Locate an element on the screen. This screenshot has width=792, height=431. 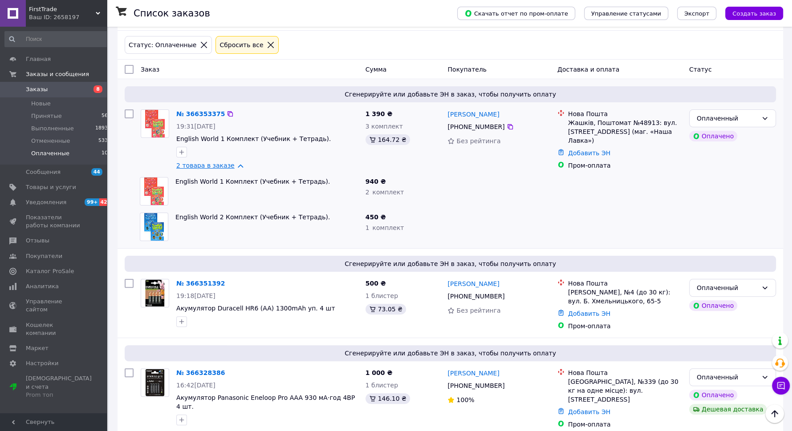
button: Управление статусами is located at coordinates (626, 13).